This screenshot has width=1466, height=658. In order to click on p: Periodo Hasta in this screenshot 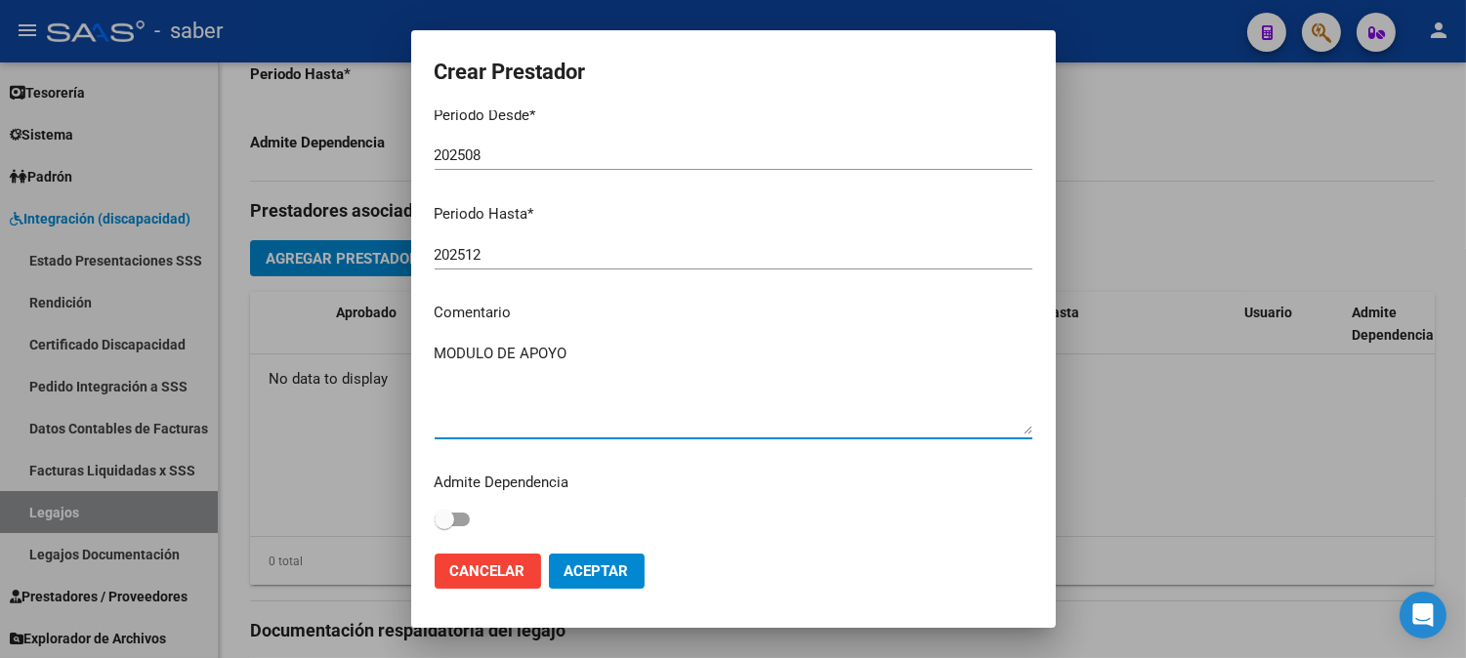, I will do `click(733, 214)`.